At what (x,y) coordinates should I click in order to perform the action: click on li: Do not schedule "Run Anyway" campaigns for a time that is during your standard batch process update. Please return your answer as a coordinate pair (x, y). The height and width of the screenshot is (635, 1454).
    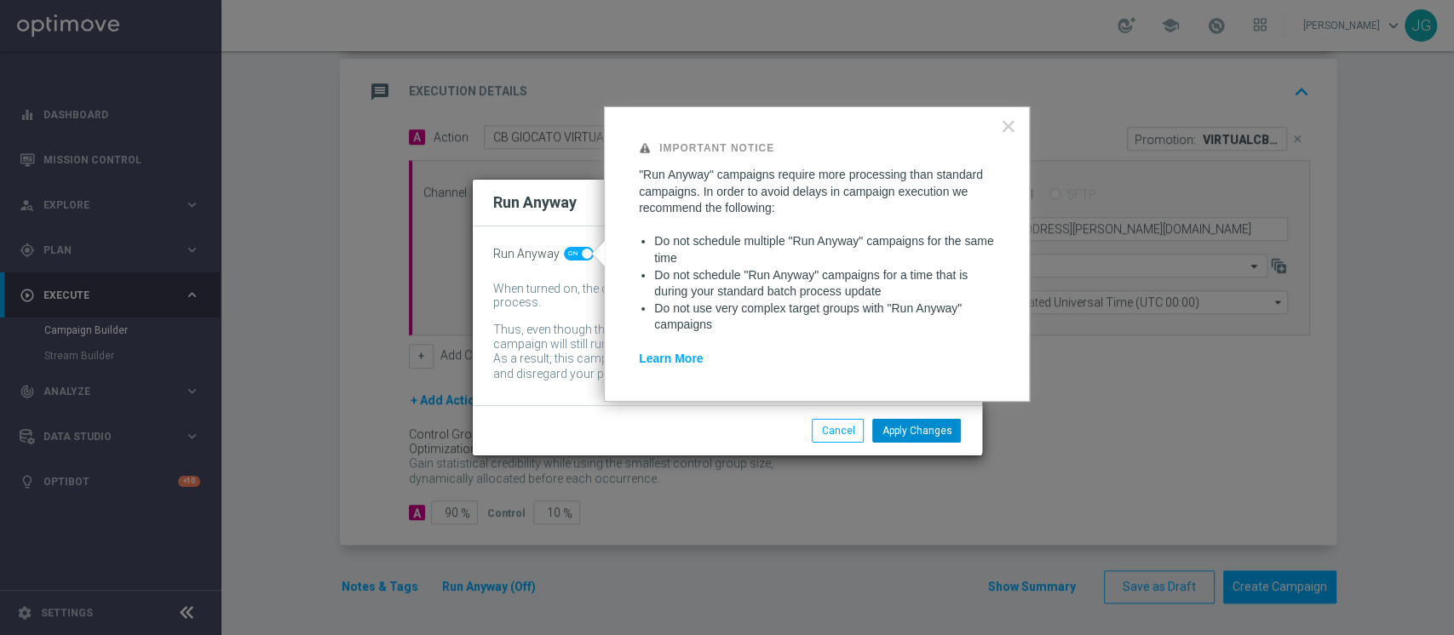
    Looking at the image, I should click on (824, 284).